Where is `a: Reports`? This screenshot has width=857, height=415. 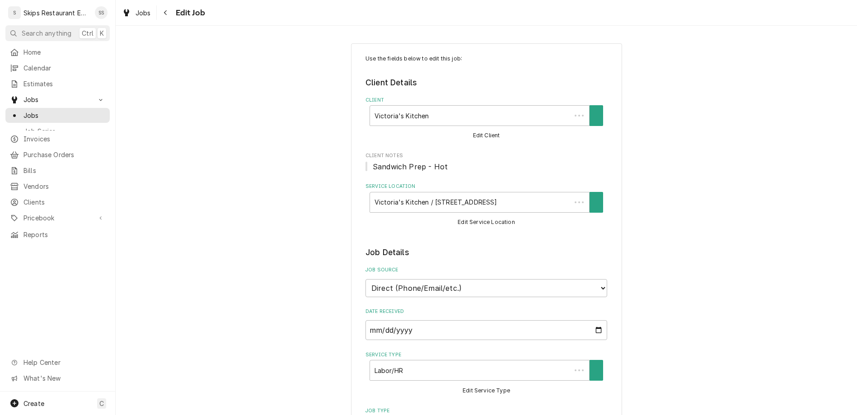
a: Reports is located at coordinates (57, 234).